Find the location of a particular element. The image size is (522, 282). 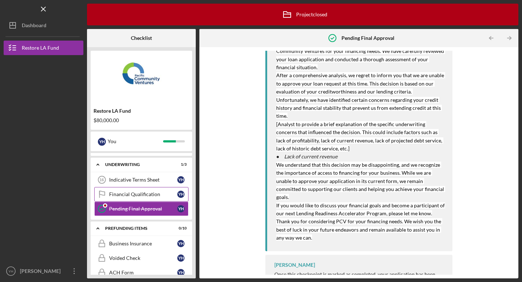

a: Pending Final ApprovalYH is located at coordinates (141, 209).